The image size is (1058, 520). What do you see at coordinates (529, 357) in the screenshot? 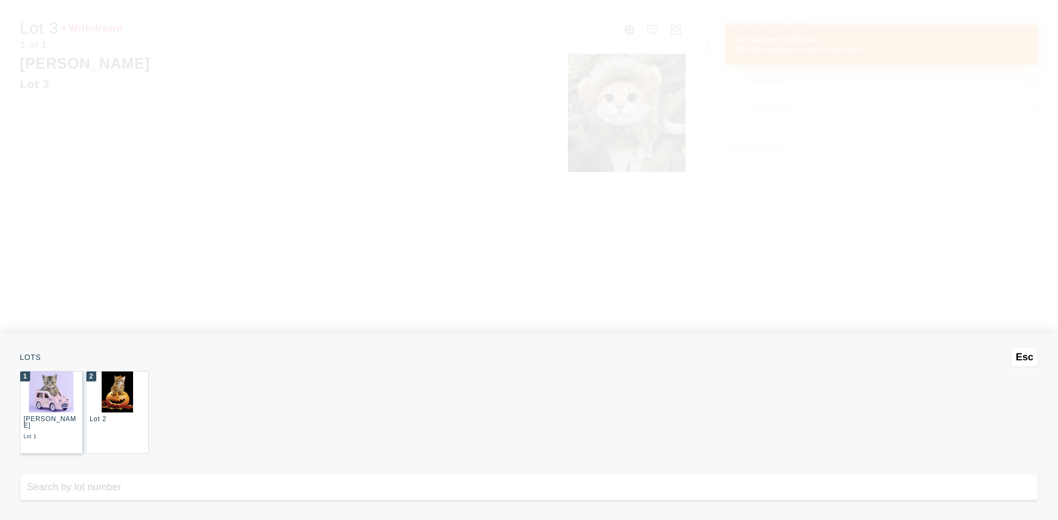
I see `div: Lots` at bounding box center [529, 357].